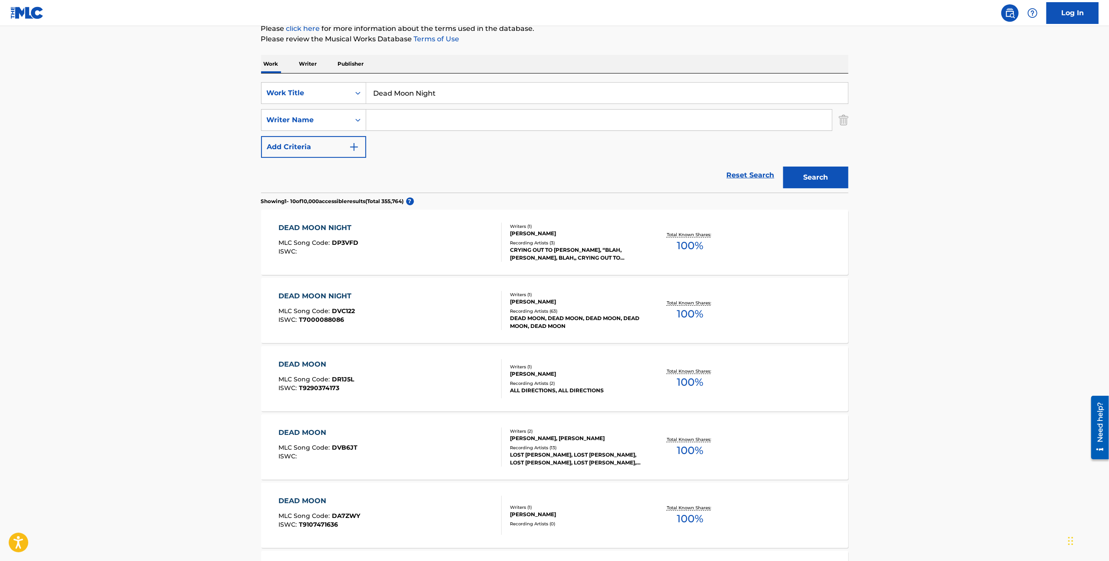 The width and height of the screenshot is (1109, 561). Describe the element at coordinates (1088, 540) in the screenshot. I see `div: Chat Widget` at that location.